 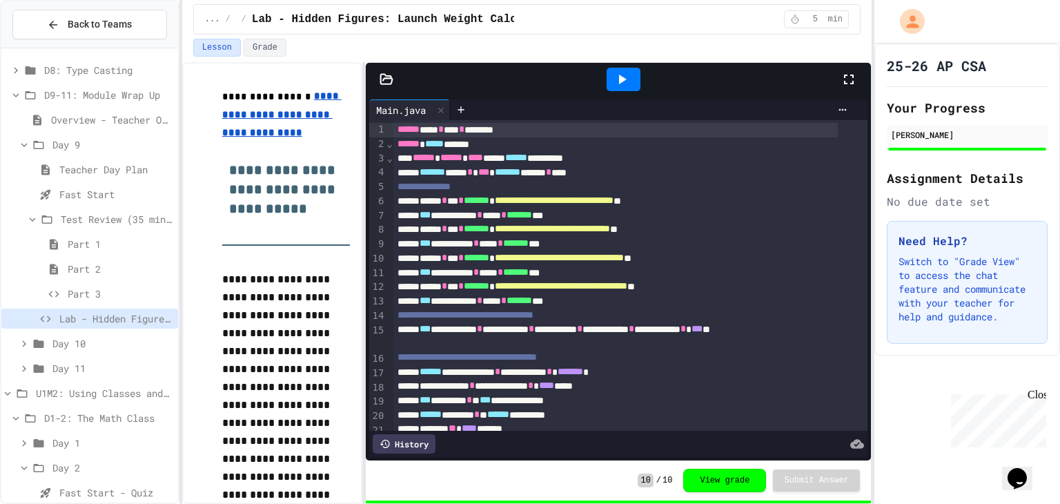 What do you see at coordinates (377, 144) in the screenshot?
I see `div: 2` at bounding box center [377, 144].